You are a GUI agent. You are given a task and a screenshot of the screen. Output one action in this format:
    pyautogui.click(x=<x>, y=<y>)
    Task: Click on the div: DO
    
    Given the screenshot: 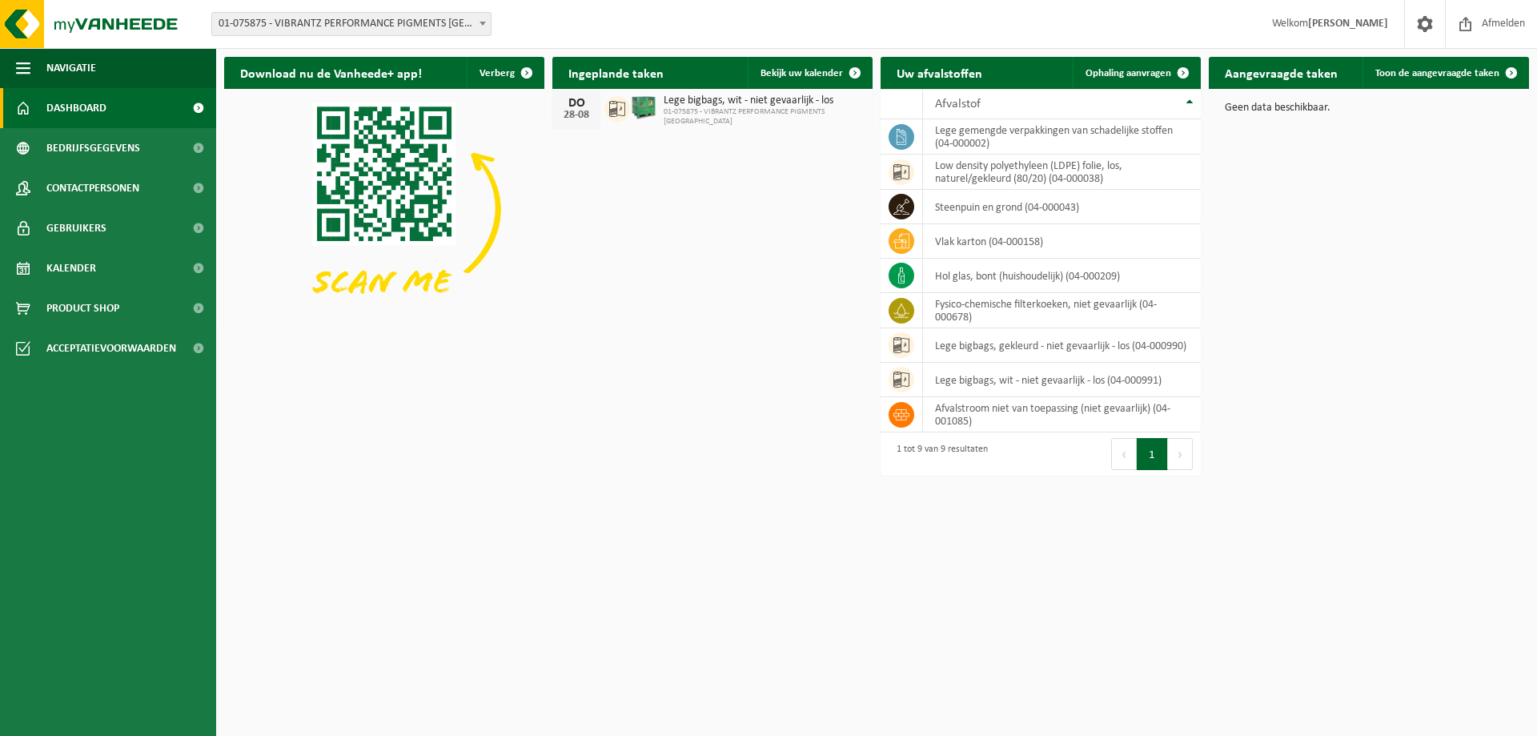 What is the action you would take?
    pyautogui.click(x=576, y=103)
    